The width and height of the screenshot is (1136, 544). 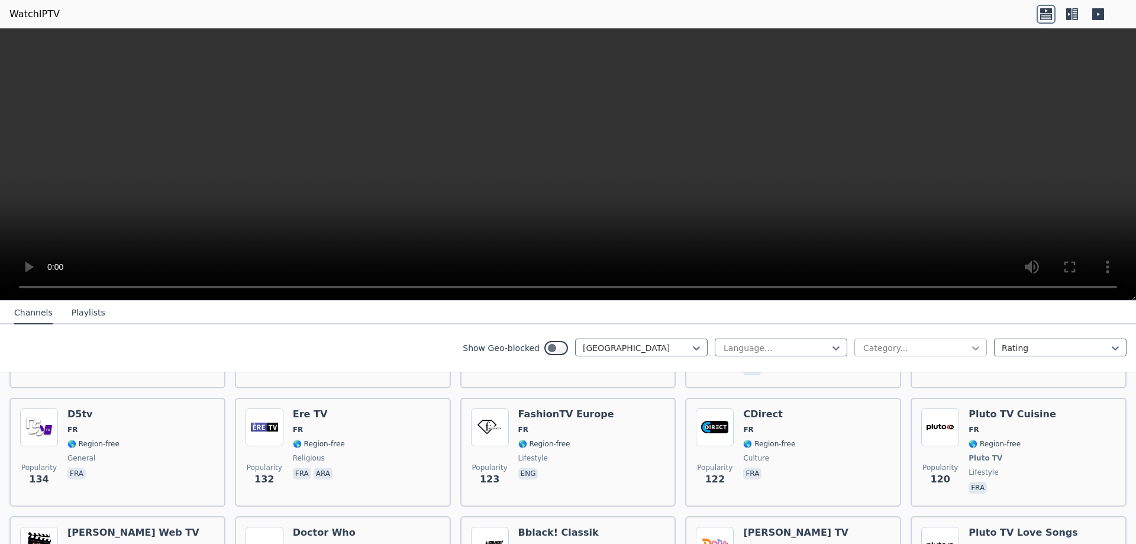 I want to click on span: 120, so click(x=940, y=479).